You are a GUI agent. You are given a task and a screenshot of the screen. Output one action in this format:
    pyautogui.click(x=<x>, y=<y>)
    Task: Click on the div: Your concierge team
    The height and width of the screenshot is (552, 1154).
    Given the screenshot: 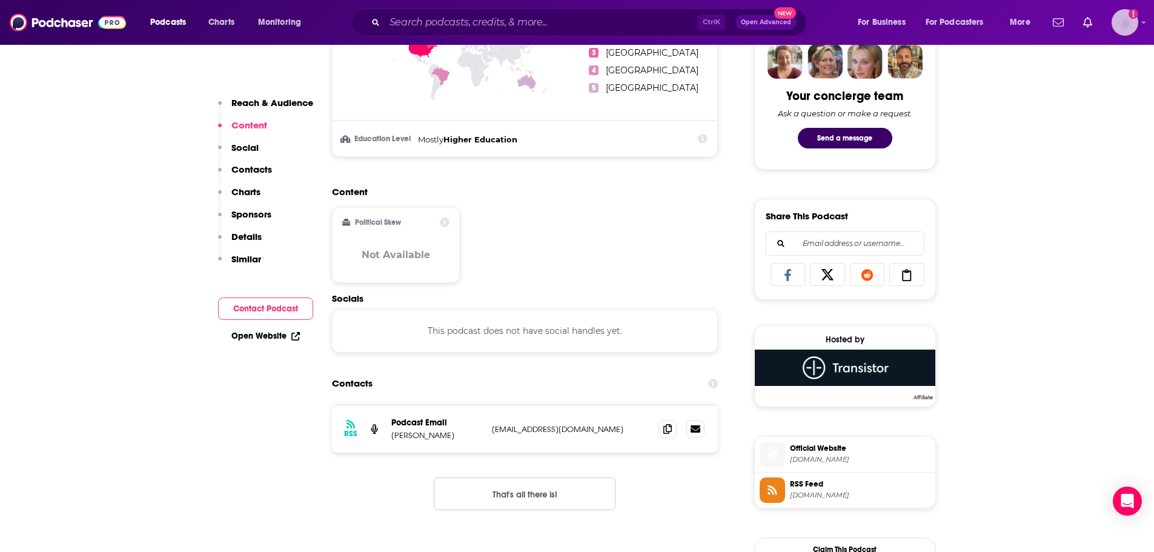 What is the action you would take?
    pyautogui.click(x=844, y=96)
    